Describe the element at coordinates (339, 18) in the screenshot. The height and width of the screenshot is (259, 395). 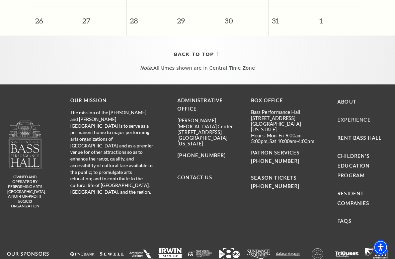
I see `span: 1` at that location.